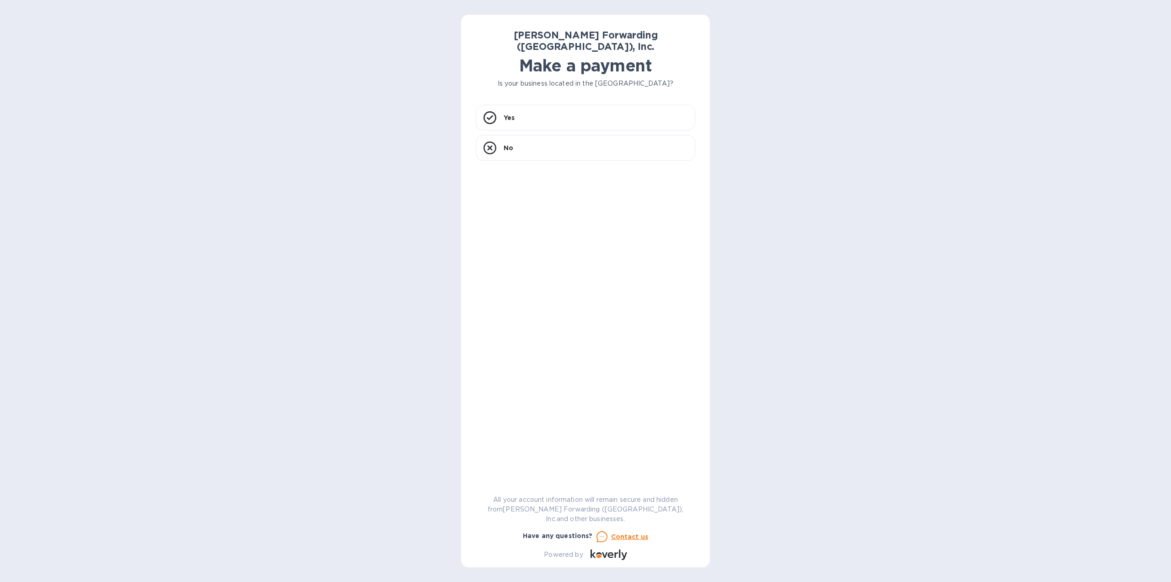  Describe the element at coordinates (509, 118) in the screenshot. I see `p: Yes` at that location.